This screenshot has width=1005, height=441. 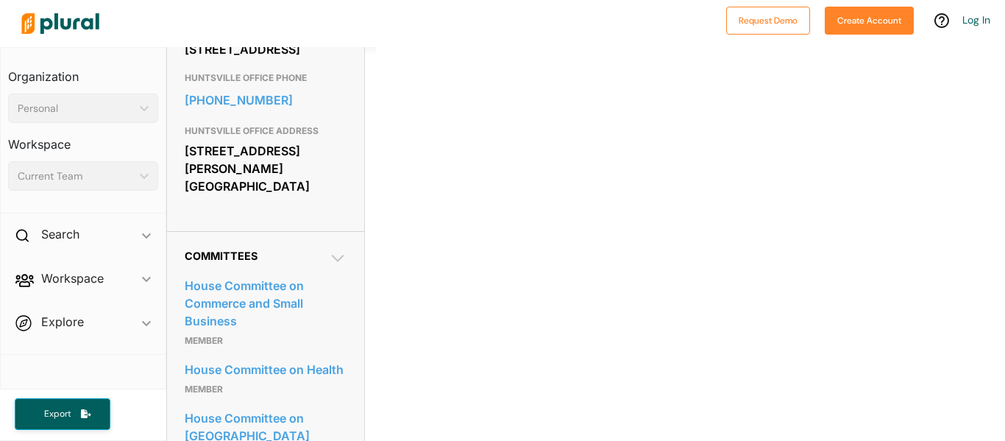 I want to click on a: Create Account, so click(x=869, y=19).